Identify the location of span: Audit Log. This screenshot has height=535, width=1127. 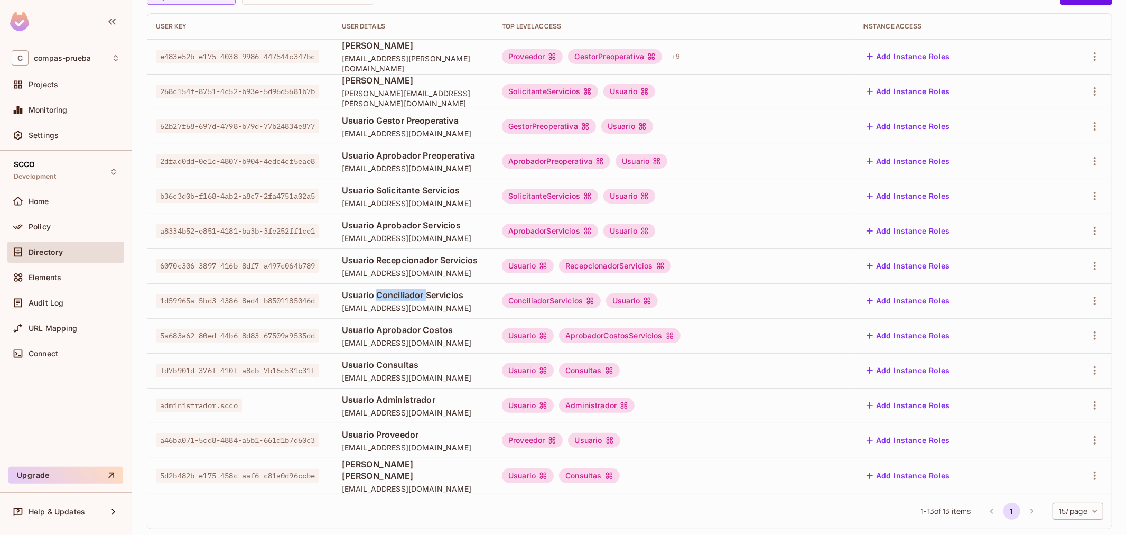
(46, 303).